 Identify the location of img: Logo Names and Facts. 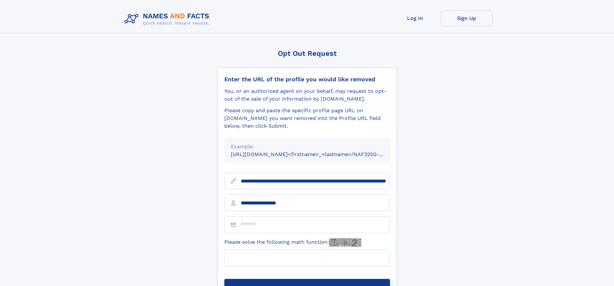
(168, 19).